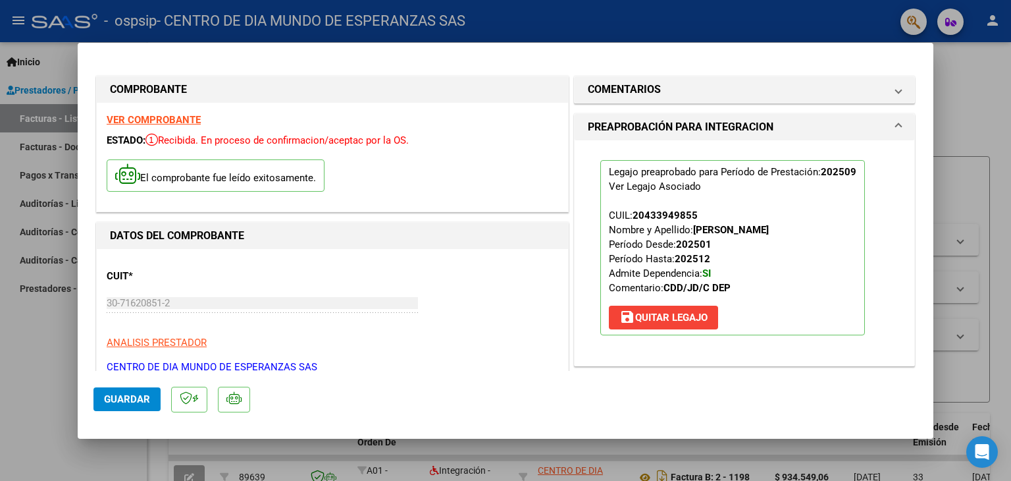 The image size is (1011, 481). I want to click on strong: 202509, so click(839, 172).